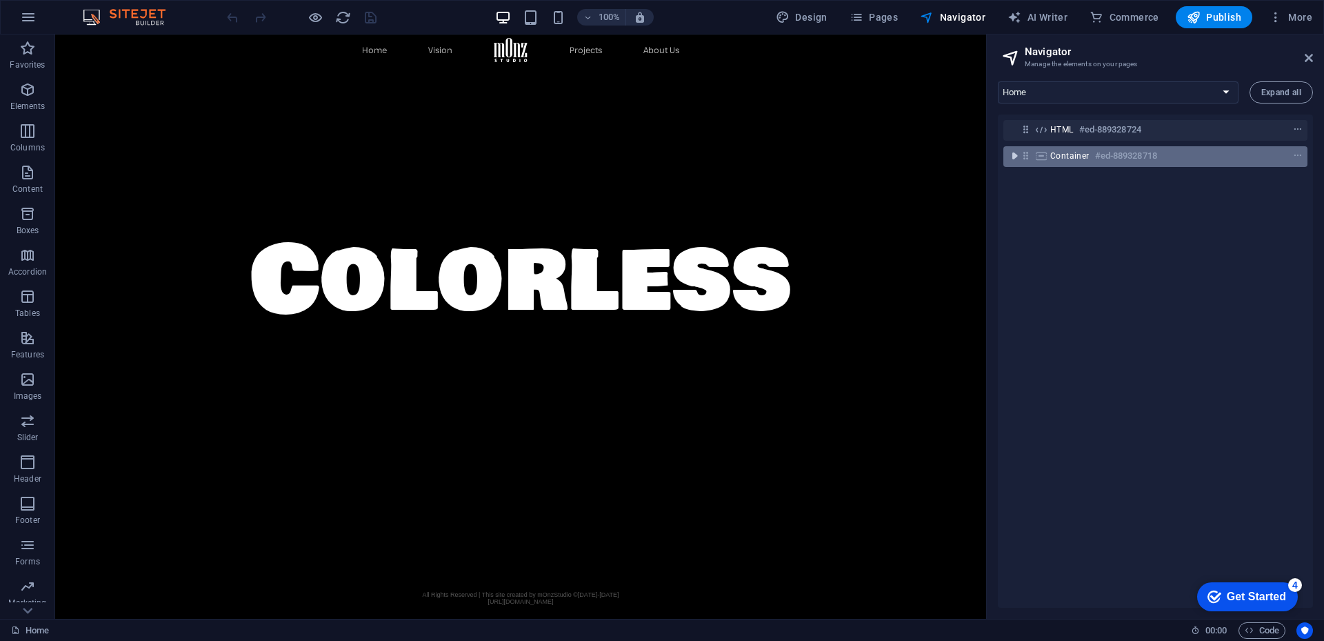  What do you see at coordinates (70, 21) in the screenshot?
I see `div: Get Started` at bounding box center [70, 21].